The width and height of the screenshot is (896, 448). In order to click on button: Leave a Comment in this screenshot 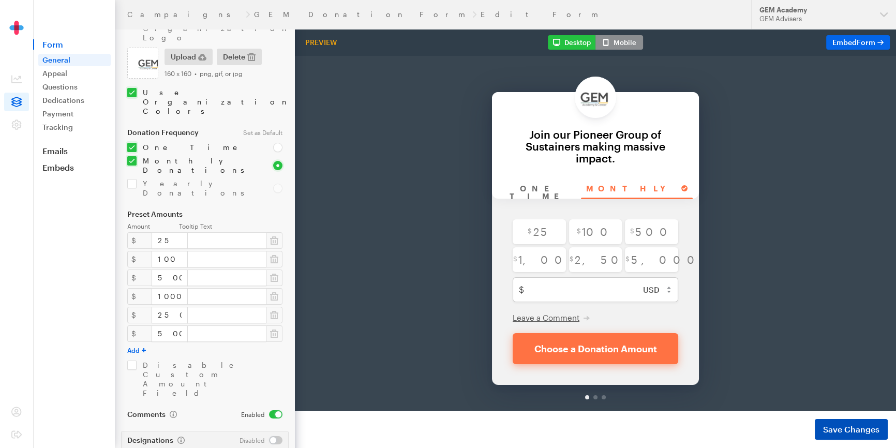, I will do `click(256, 262)`.